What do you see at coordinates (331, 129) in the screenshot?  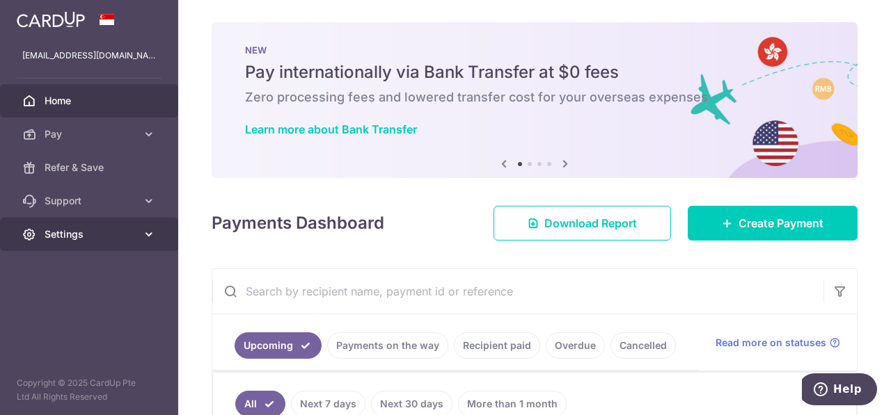 I see `a: Learn more about Bank Transfer` at bounding box center [331, 129].